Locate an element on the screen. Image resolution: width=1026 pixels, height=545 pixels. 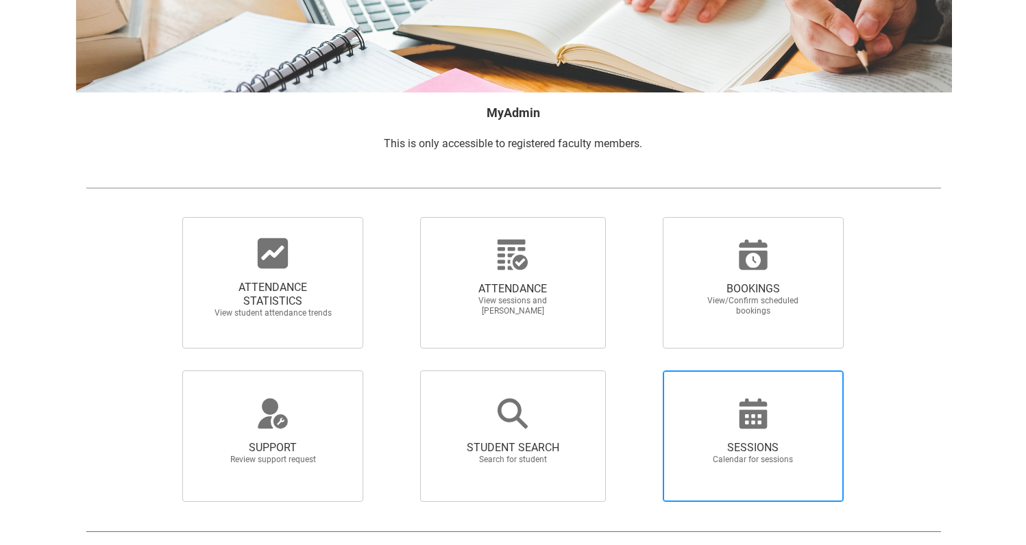
span: This is only accessible to registered faculty members. is located at coordinates (513, 143).